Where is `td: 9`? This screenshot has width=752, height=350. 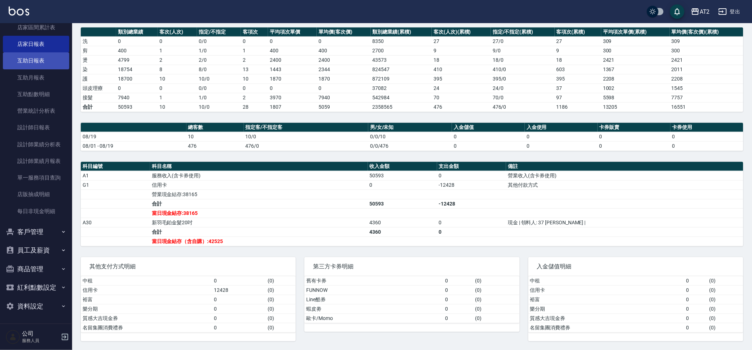
td: 9 is located at coordinates (578, 51).